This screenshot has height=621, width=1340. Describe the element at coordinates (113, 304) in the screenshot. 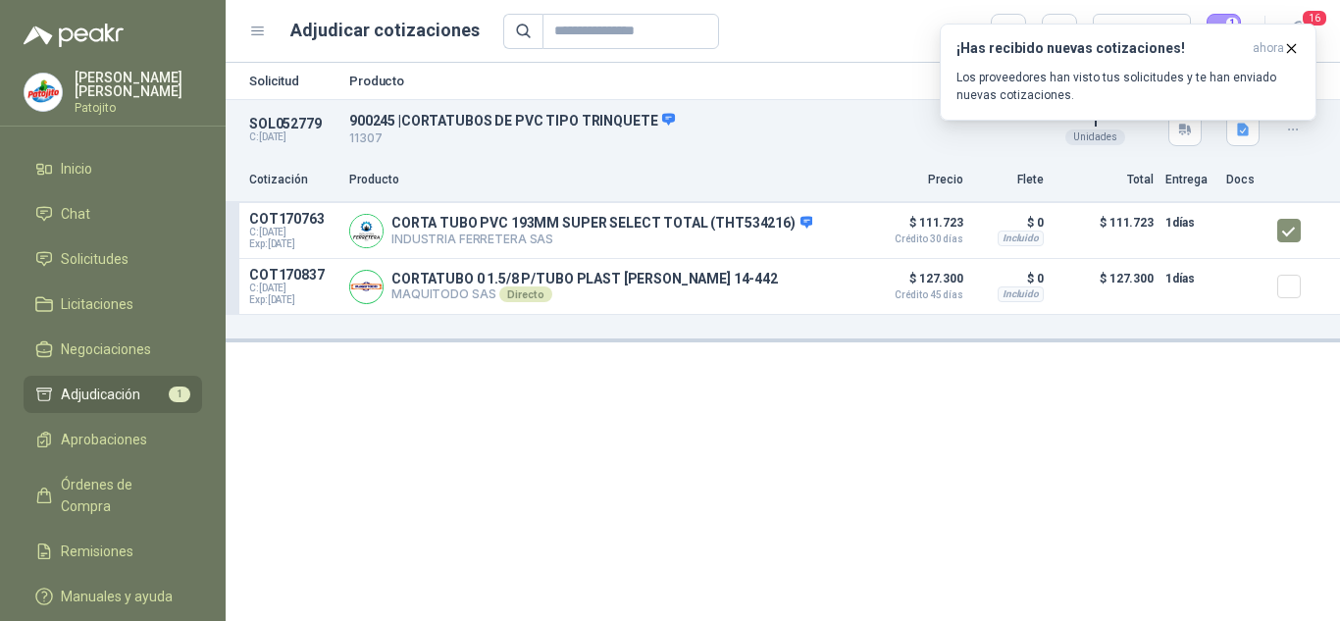

I see `a: Licitaciones` at that location.